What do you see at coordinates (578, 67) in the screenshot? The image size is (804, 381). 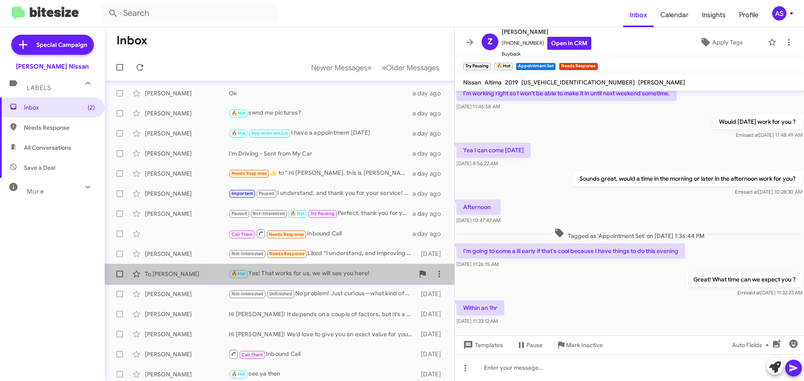 I see `small: Needs Response` at bounding box center [578, 67].